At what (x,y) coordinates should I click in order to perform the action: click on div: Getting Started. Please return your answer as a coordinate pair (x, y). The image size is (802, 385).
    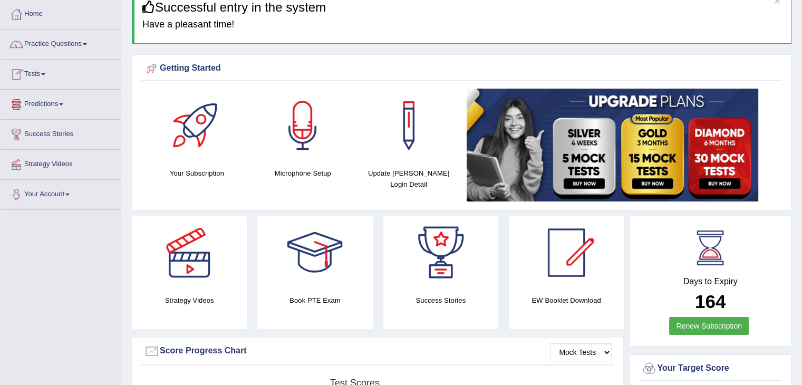
    Looking at the image, I should click on (461, 69).